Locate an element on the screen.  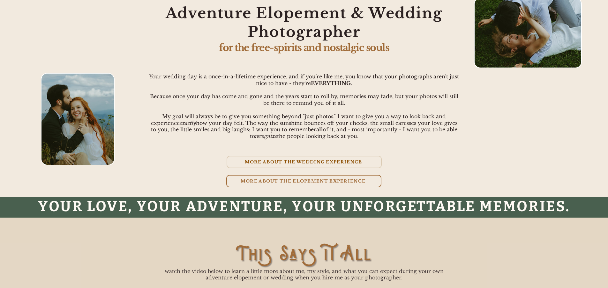
span: recognize is located at coordinates (266, 136).